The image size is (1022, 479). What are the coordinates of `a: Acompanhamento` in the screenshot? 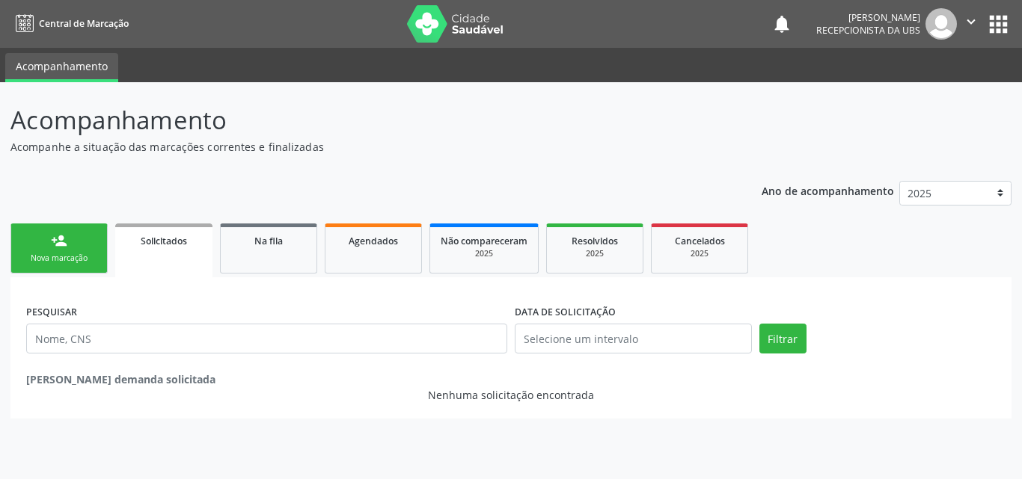 It's located at (61, 67).